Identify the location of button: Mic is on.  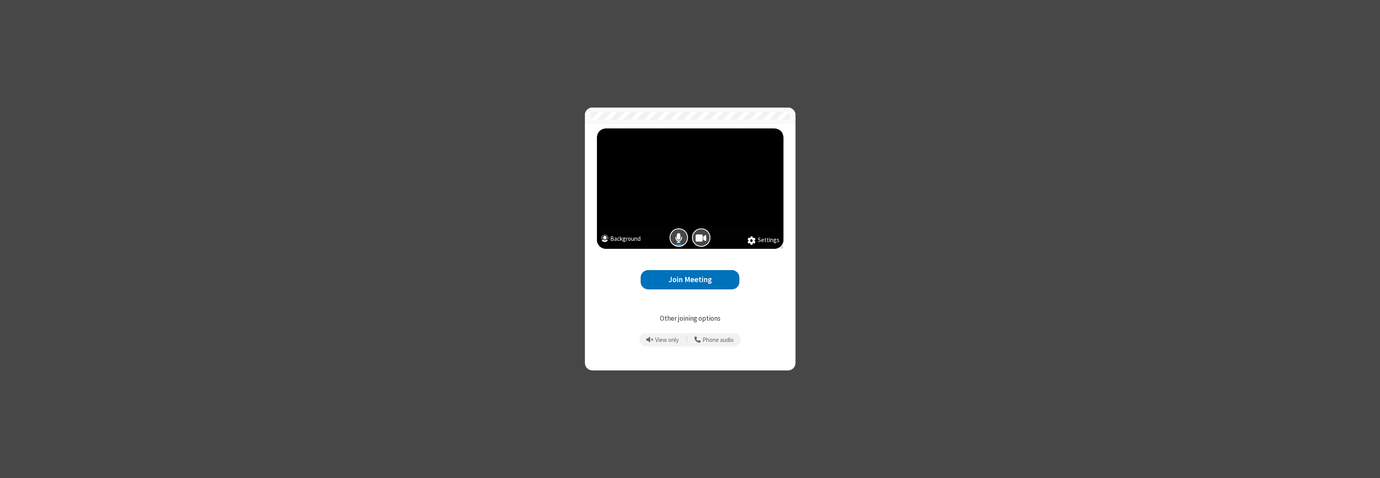
(679, 238).